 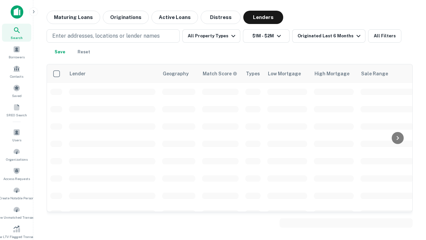 What do you see at coordinates (84, 52) in the screenshot?
I see `button: Reset` at bounding box center [84, 52].